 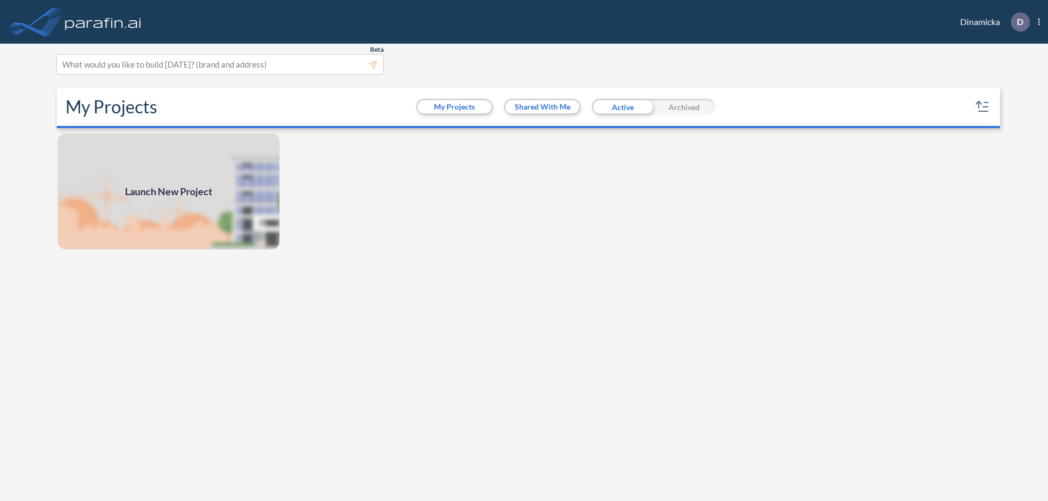 What do you see at coordinates (542, 107) in the screenshot?
I see `button: Shared With Me` at bounding box center [542, 107].